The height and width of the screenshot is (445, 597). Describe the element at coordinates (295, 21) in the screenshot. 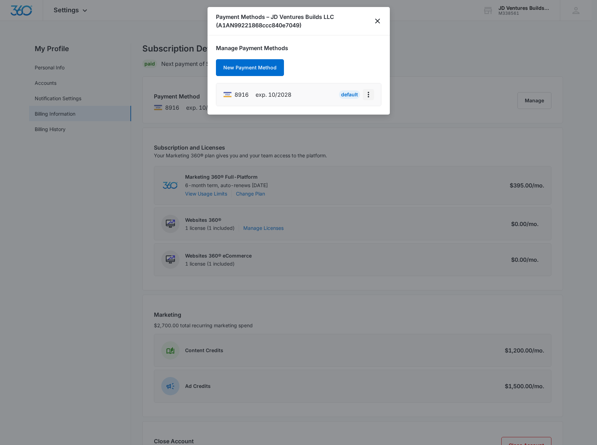

I see `h1: Payment Methods – JD Ventures Builds LLC (A1AN99221868ccc840e7049)` at that location.